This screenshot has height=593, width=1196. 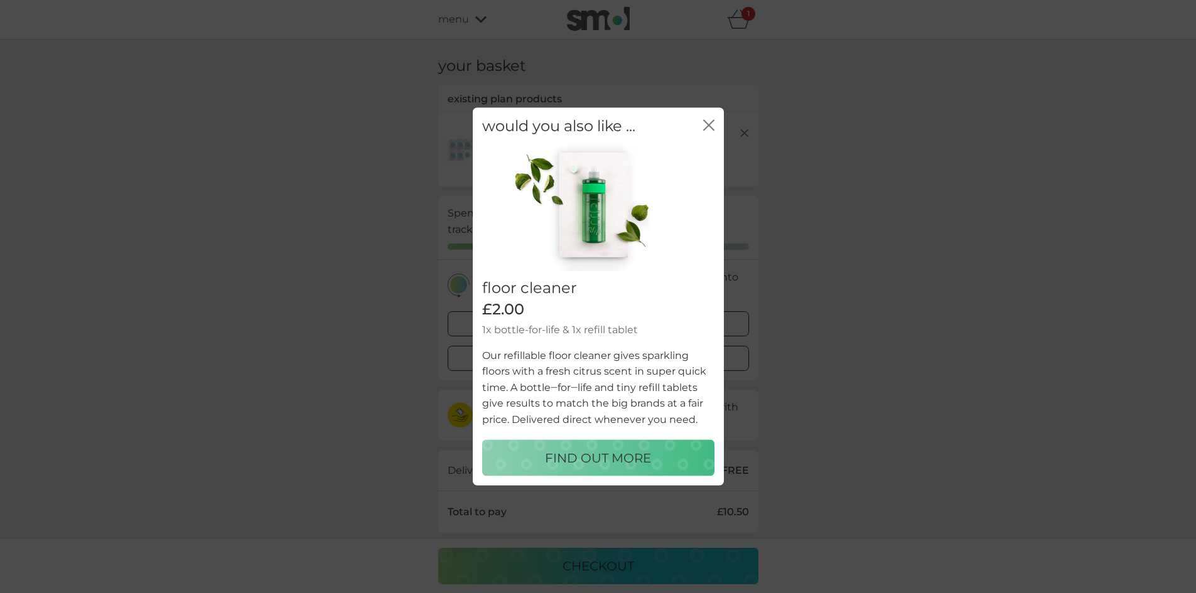 What do you see at coordinates (598, 458) in the screenshot?
I see `button: FIND OUT MORE` at bounding box center [598, 458].